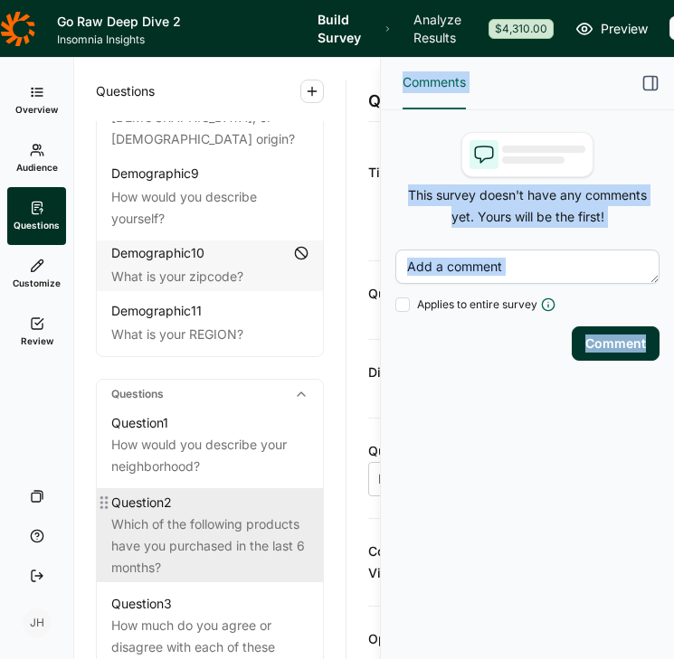 The height and width of the screenshot is (659, 674). What do you see at coordinates (468, 562) in the screenshot?
I see `div: Concept Image or Video` at bounding box center [468, 562].